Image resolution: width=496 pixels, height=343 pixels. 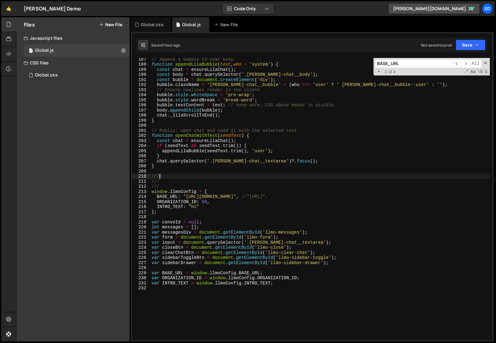 I want to click on div: 210, so click(x=141, y=176).